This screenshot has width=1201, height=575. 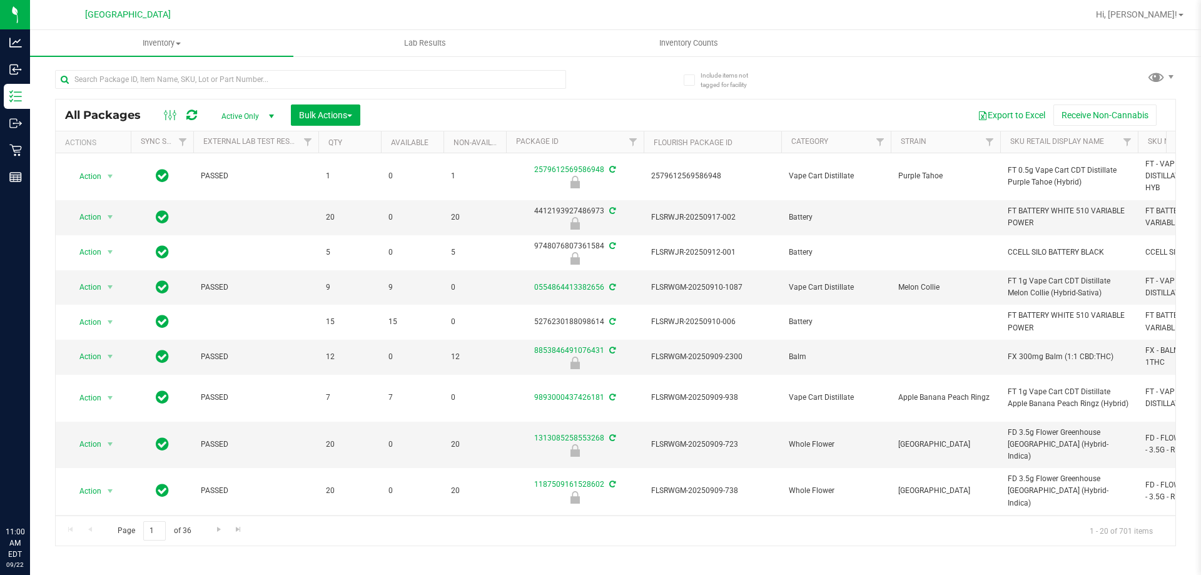 What do you see at coordinates (325, 115) in the screenshot?
I see `span: Bulk Actions` at bounding box center [325, 115].